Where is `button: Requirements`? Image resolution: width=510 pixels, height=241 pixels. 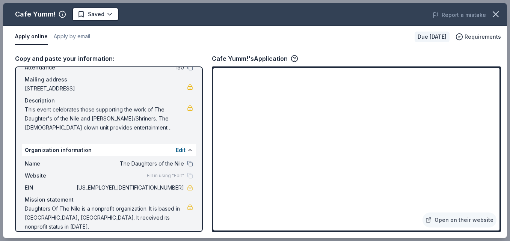
button: Requirements is located at coordinates (479, 37).